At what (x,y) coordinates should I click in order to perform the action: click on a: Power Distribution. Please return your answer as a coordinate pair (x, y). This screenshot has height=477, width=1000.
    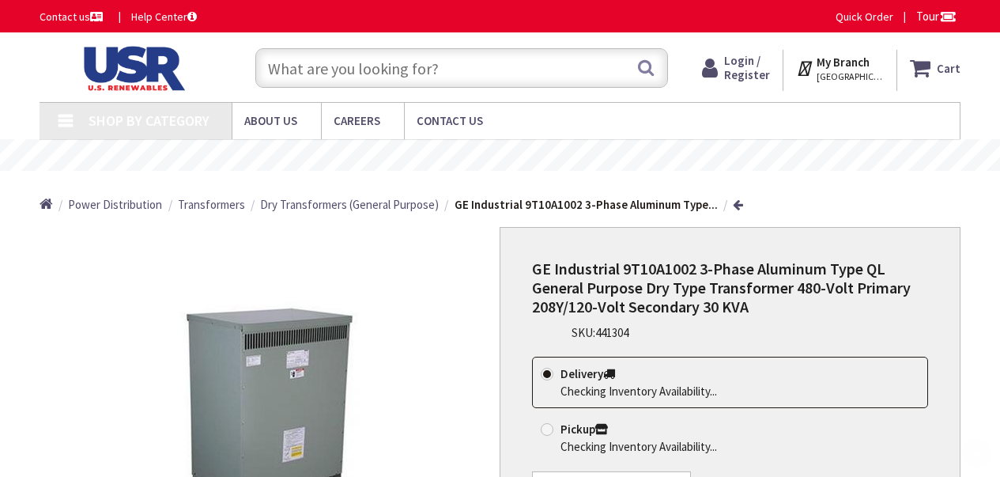
    Looking at the image, I should click on (115, 204).